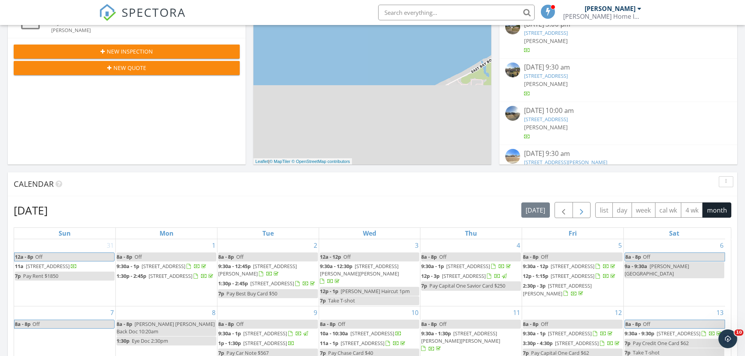 Image resolution: width=745 pixels, height=356 pixels. Describe the element at coordinates (142, 19) in the screenshot. I see `a: SPECTORA` at that location.